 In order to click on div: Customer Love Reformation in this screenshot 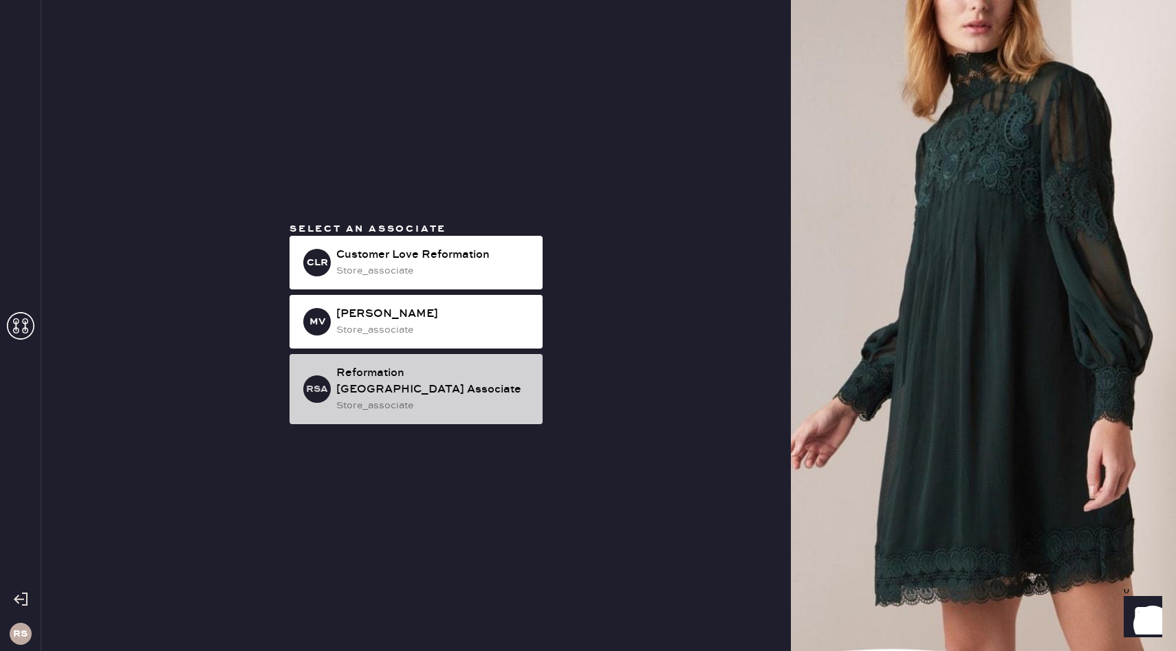, I will do `click(434, 255)`.